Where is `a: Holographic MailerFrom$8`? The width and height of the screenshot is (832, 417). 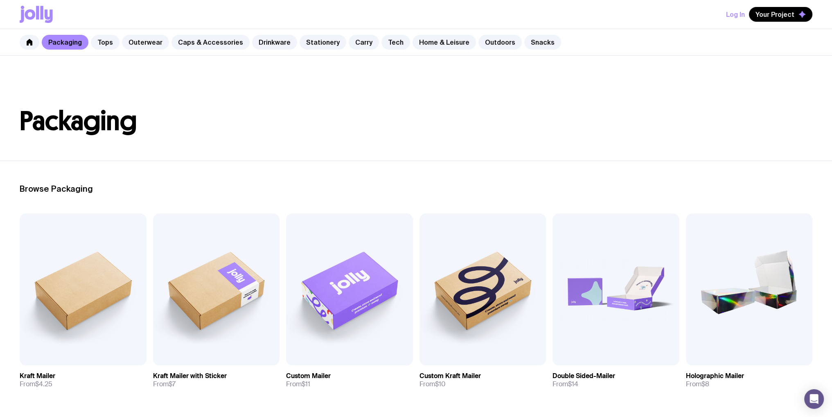
a: Holographic MailerFrom$8 is located at coordinates (750, 380).